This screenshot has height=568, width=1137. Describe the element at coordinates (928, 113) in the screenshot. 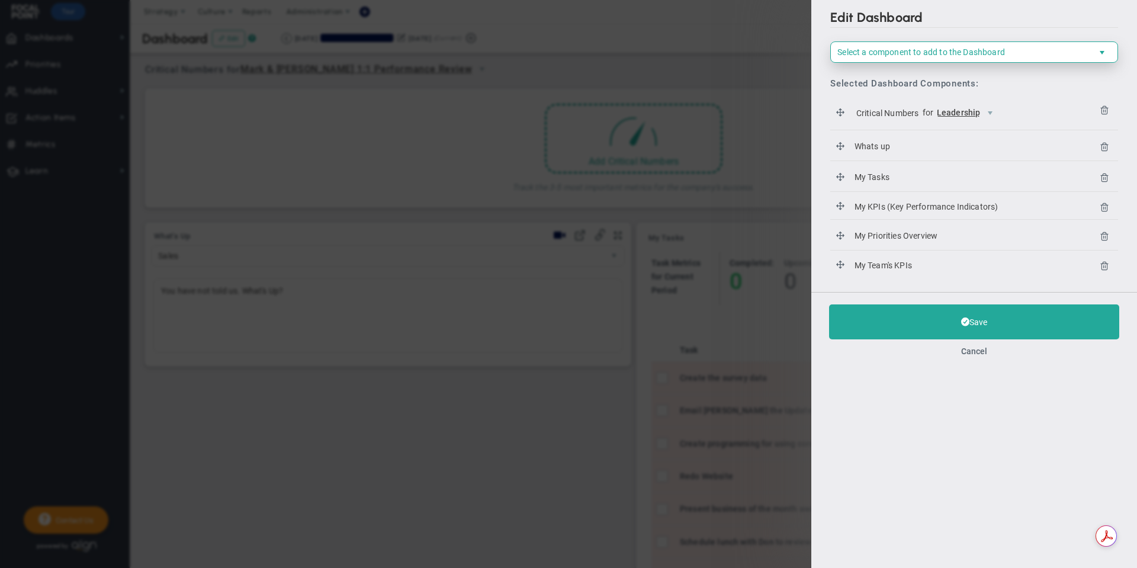

I see `span: for` at that location.